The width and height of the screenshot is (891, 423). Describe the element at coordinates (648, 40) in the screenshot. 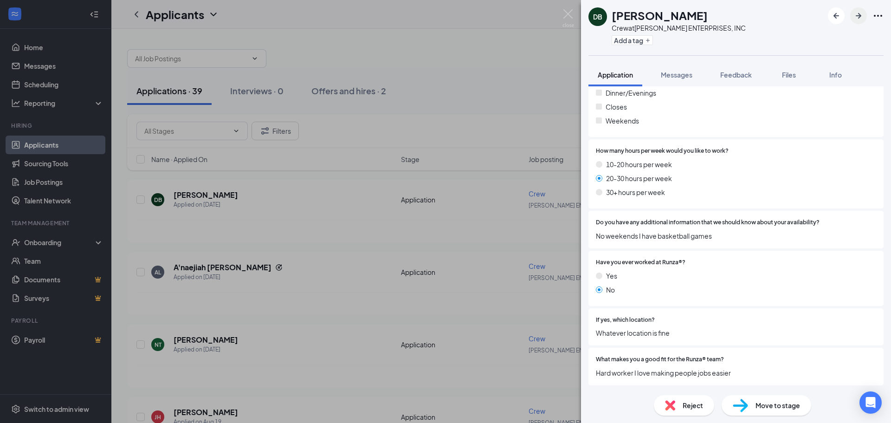

I see `svg: Plus` at that location.